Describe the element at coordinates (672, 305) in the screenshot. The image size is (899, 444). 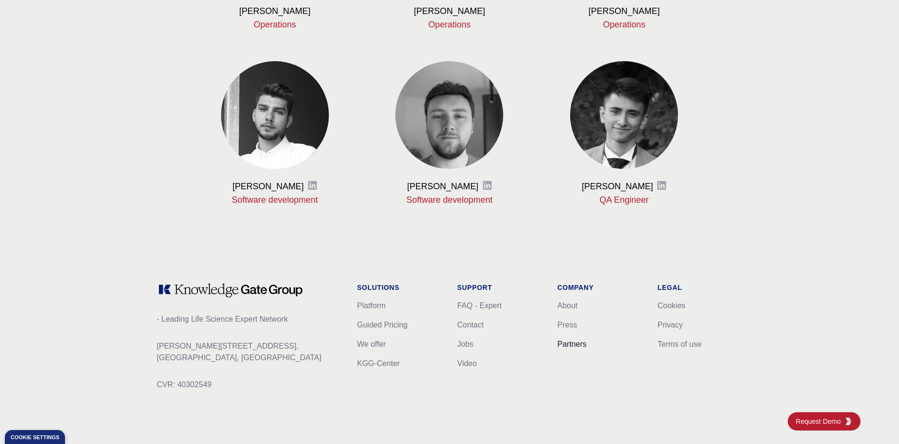
I see `a: Cookies` at that location.